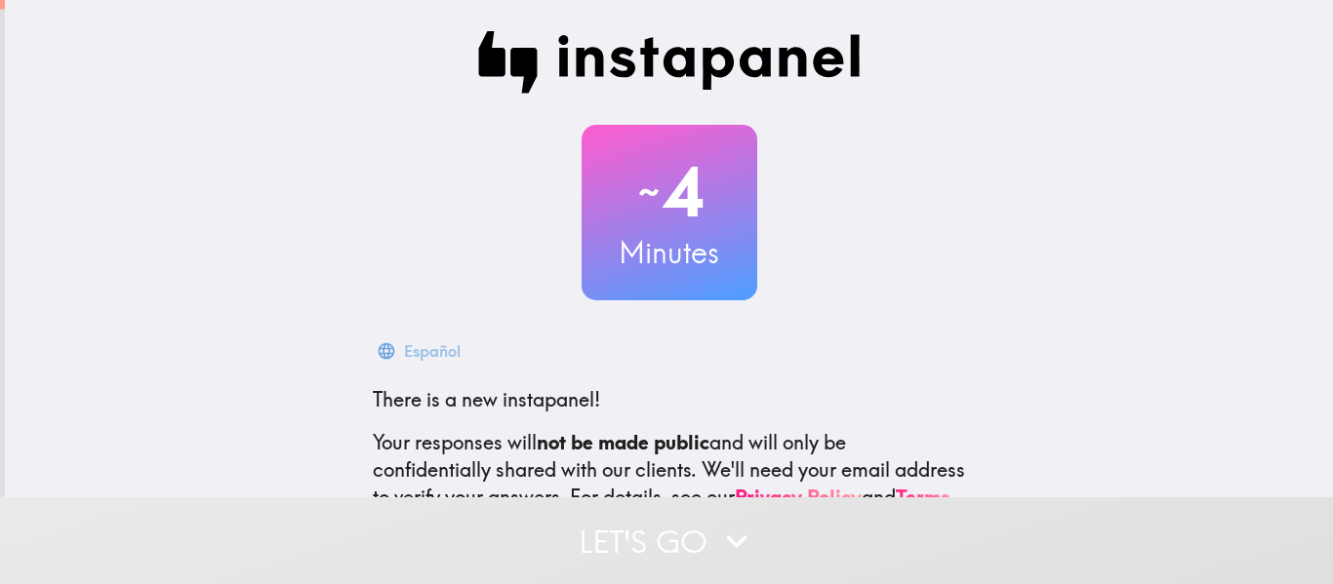 The height and width of the screenshot is (584, 1333). What do you see at coordinates (923, 497) in the screenshot?
I see `a: Terms` at bounding box center [923, 497].